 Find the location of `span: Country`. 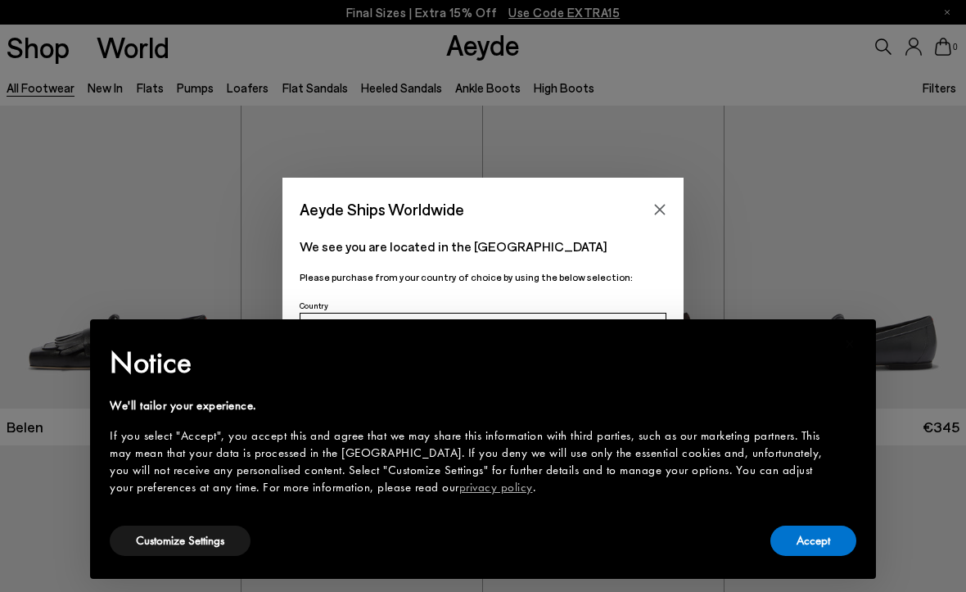

span: Country is located at coordinates (314, 305).